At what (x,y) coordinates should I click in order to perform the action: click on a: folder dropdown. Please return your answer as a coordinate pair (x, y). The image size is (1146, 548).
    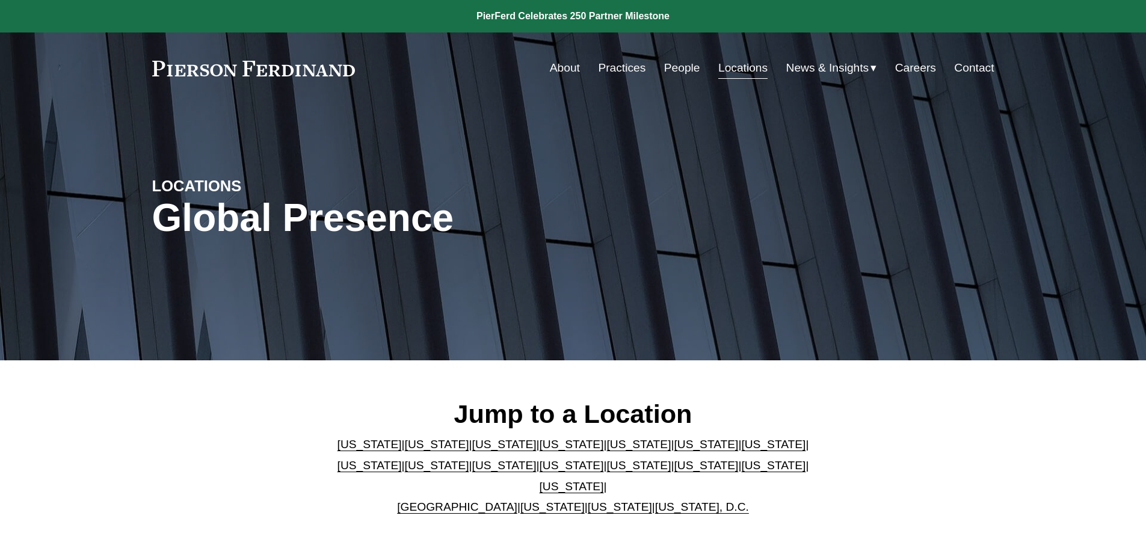
    Looking at the image, I should click on (832, 68).